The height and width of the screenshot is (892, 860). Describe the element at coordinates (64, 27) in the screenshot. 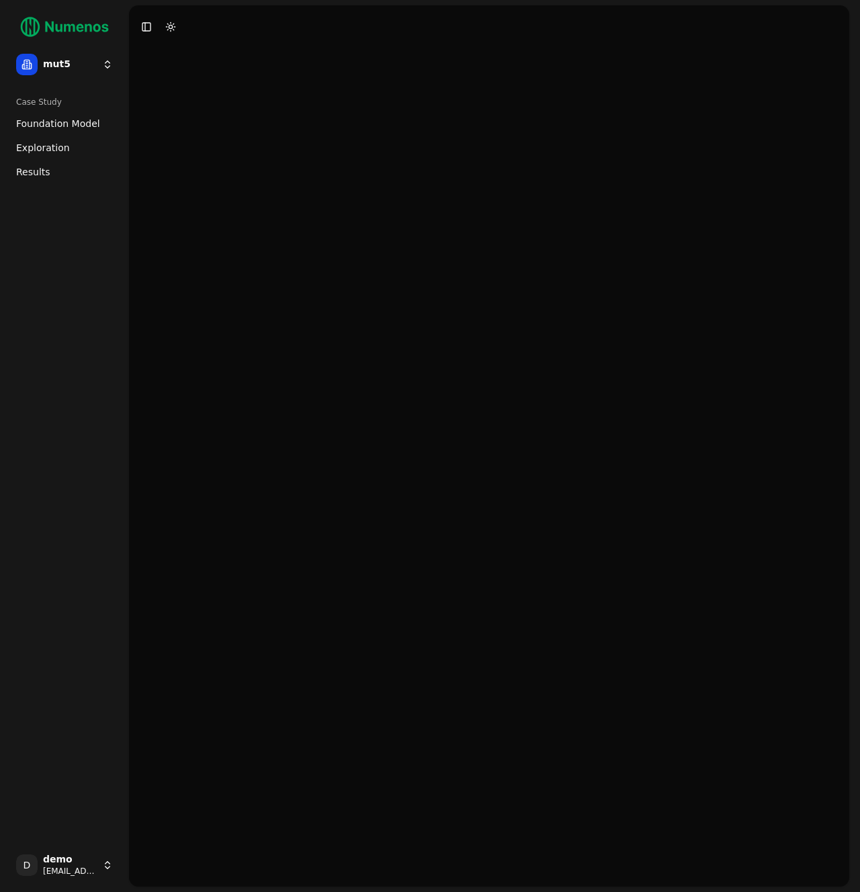

I see `img: Numenos` at that location.